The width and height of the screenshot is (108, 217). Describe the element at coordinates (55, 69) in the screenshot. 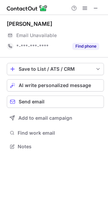

I see `button: save-profile-one-click` at that location.